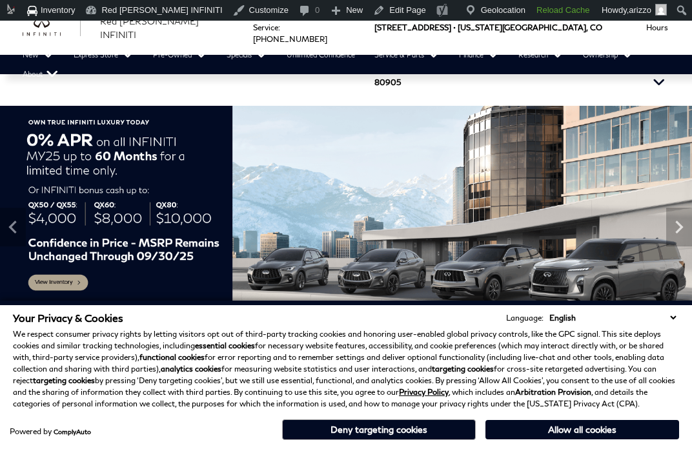 This screenshot has height=449, width=692. Describe the element at coordinates (103, 55) in the screenshot. I see `a: Express Store` at that location.